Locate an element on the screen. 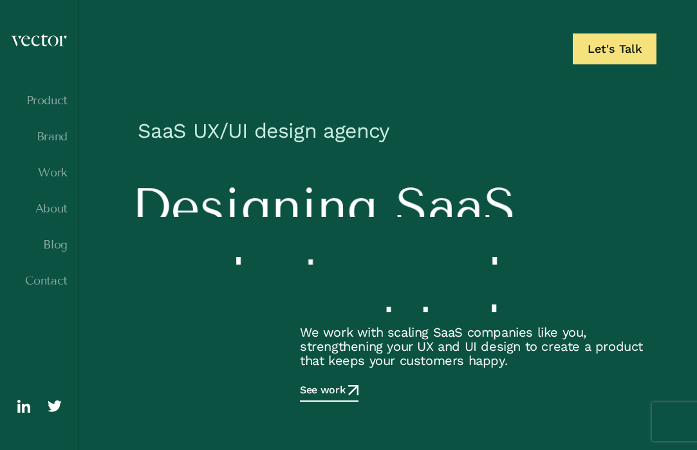 The height and width of the screenshot is (450, 697). p: We work with scaling SaaS companies like you, strengthening your UX and UI design to create a pro... is located at coordinates (474, 346).